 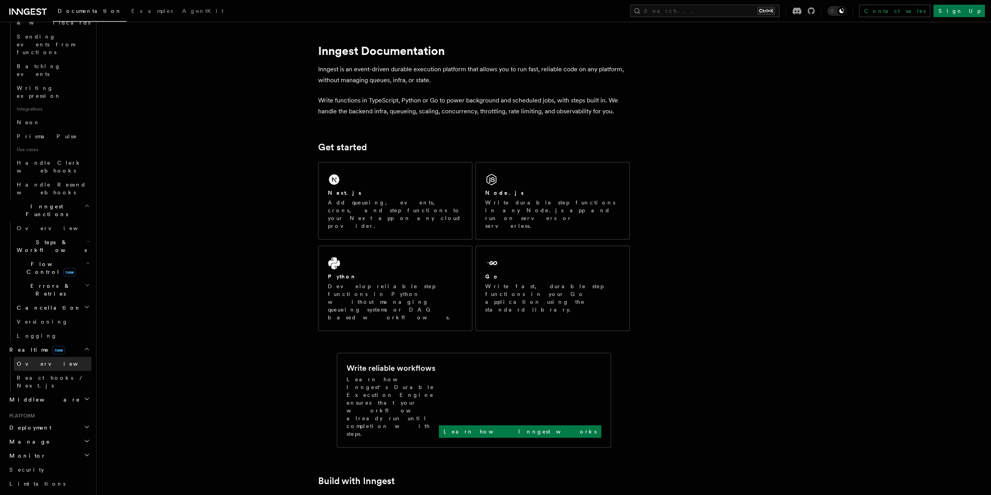 What do you see at coordinates (37, 336) in the screenshot?
I see `span: Logging` at bounding box center [37, 336].